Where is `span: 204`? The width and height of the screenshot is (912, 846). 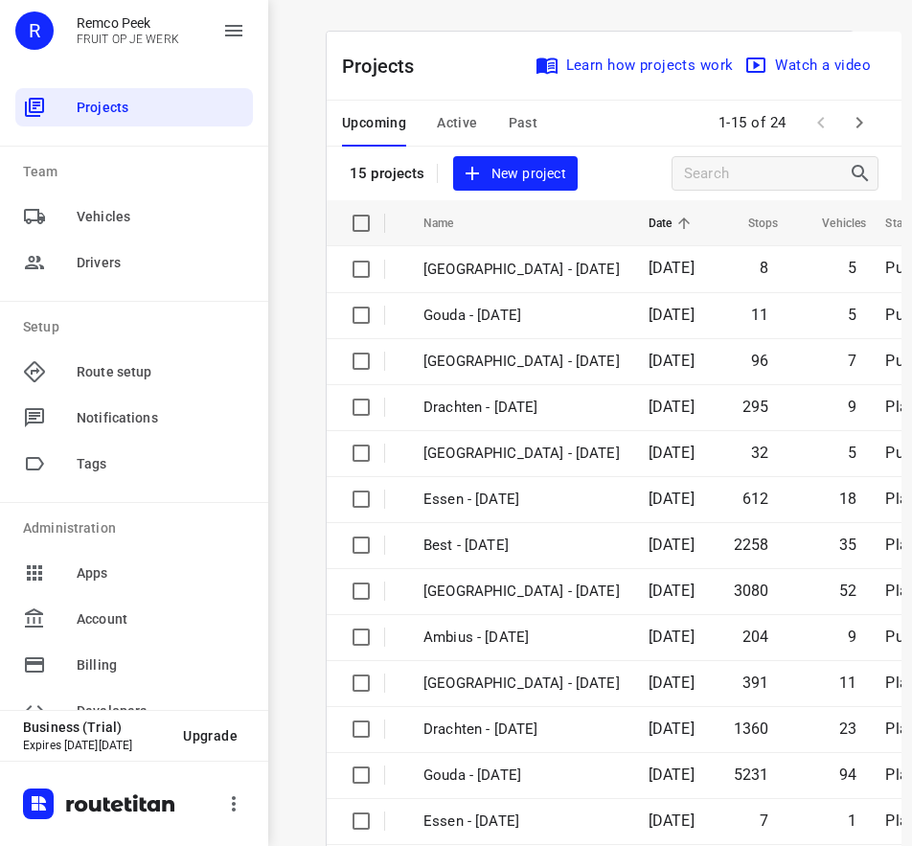
span: 204 is located at coordinates (756, 636).